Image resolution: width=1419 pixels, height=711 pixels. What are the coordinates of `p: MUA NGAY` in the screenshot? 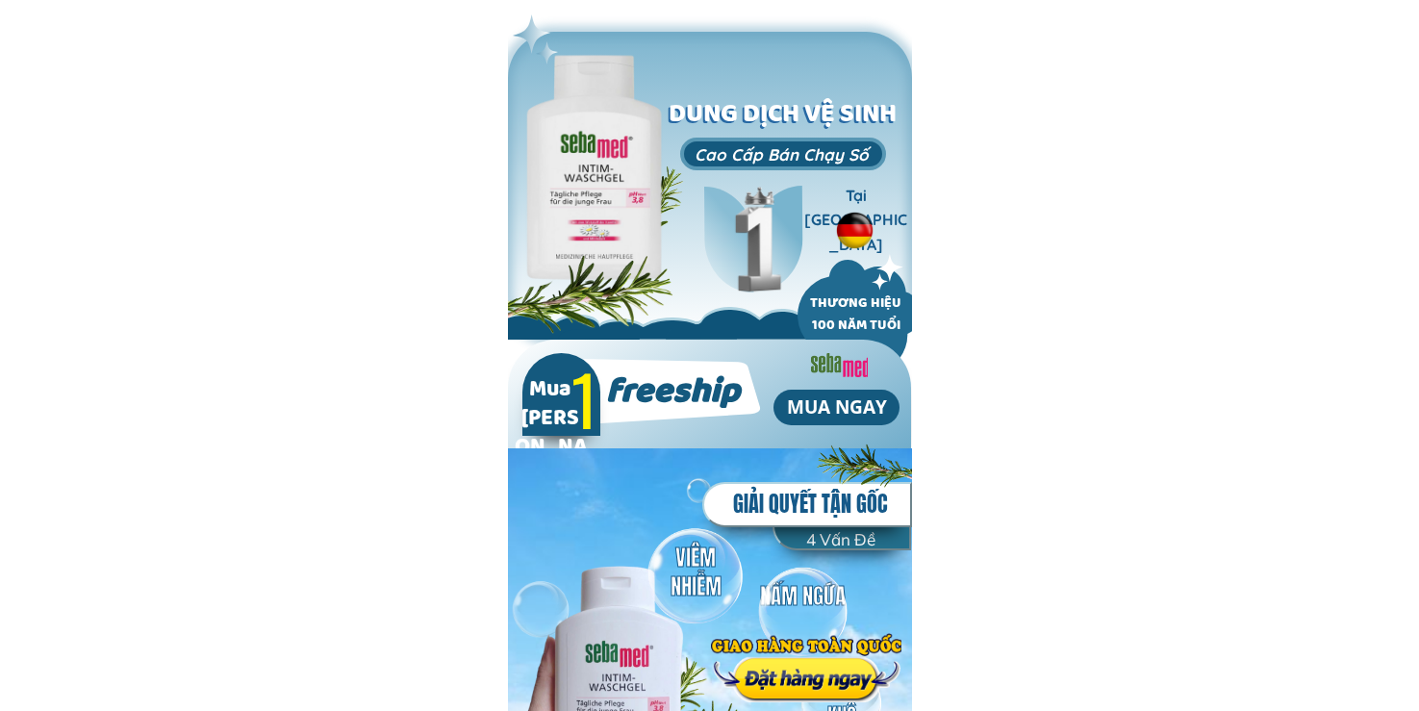 It's located at (836, 407).